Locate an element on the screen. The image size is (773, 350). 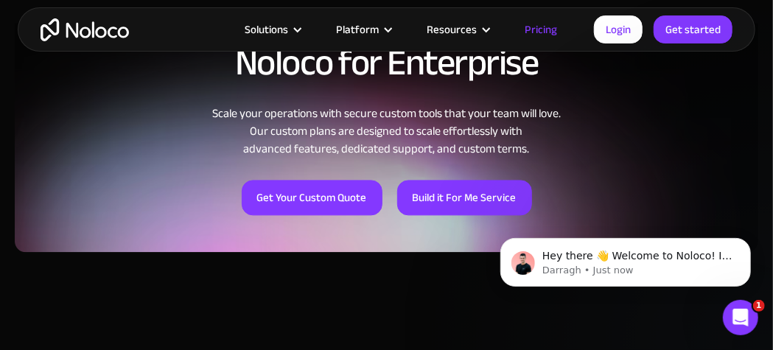
img: Profile image for Darragh is located at coordinates (45, 56).